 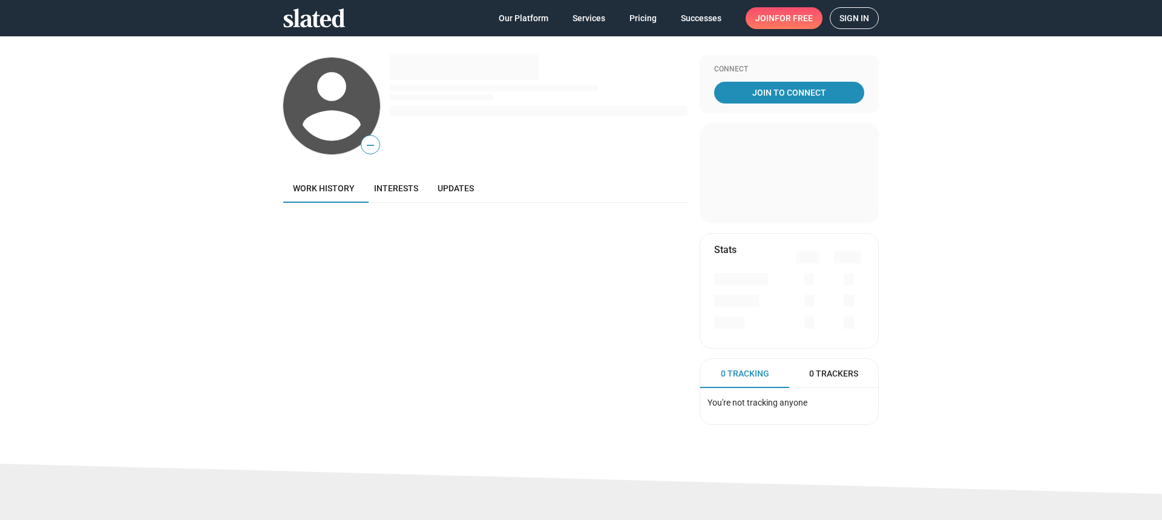 What do you see at coordinates (396, 188) in the screenshot?
I see `span: Interests` at bounding box center [396, 188].